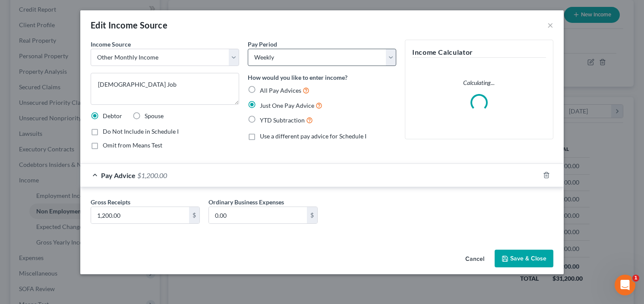  Describe the element at coordinates (475, 259) in the screenshot. I see `button: Cancel` at that location.